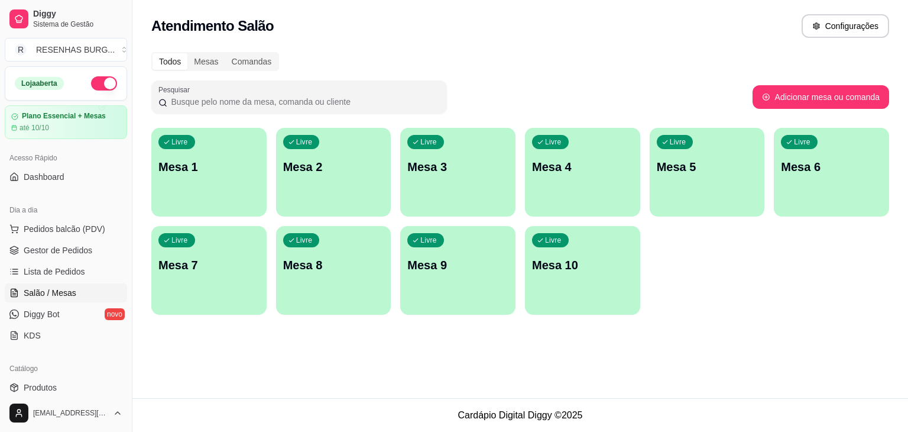 This screenshot has width=908, height=432. I want to click on div: Loja aberta, so click(39, 83).